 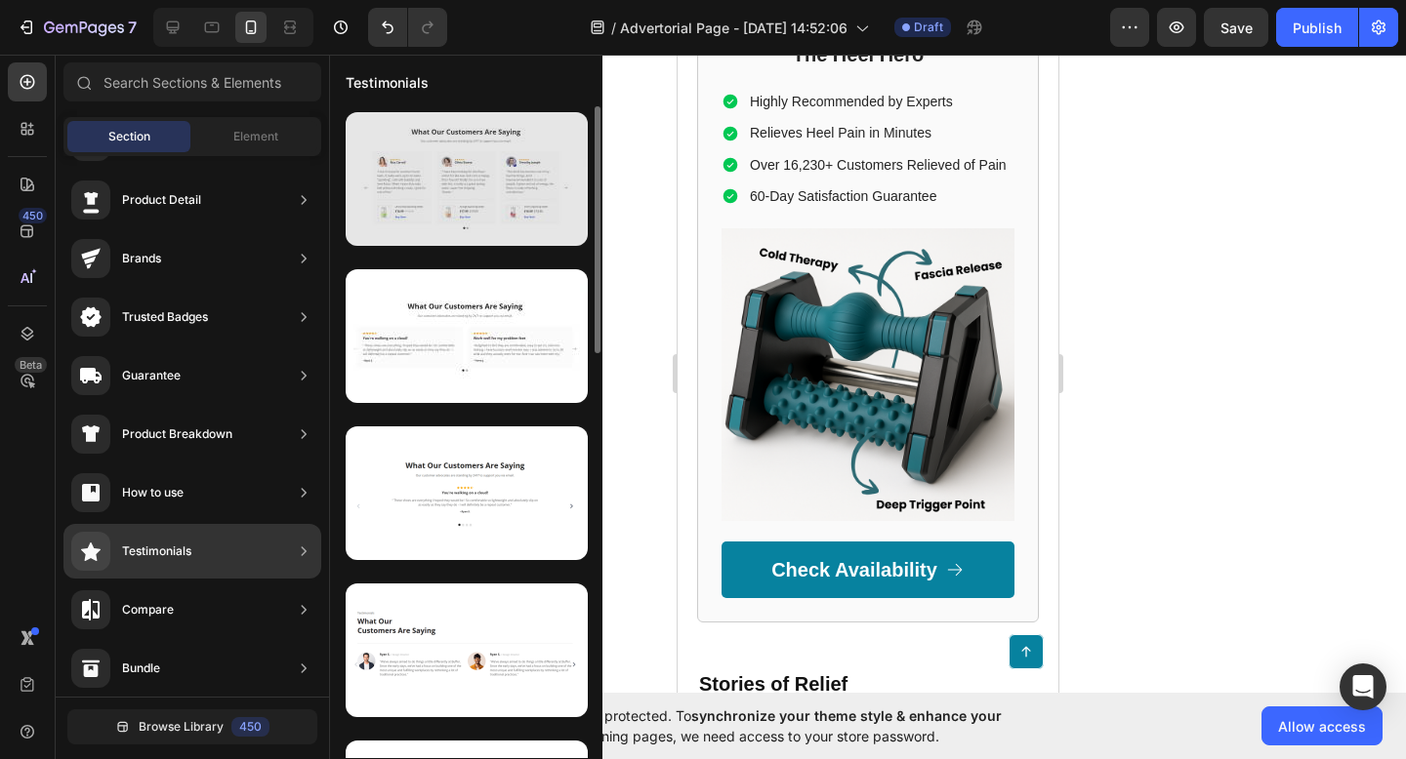 I want to click on input: Search Sections & Elements, so click(x=192, y=82).